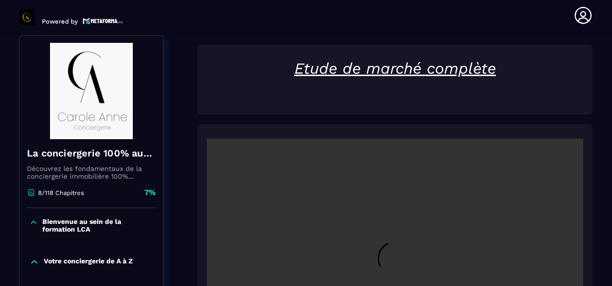  Describe the element at coordinates (88, 262) in the screenshot. I see `p: Votre conciergerie de A à Z` at that location.